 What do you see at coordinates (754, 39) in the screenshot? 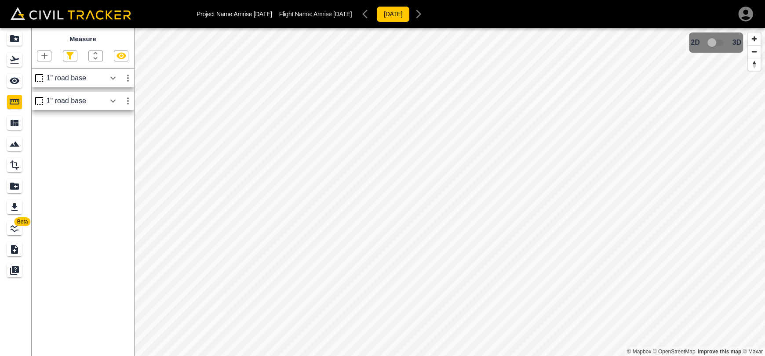
I see `button: Zoom in` at bounding box center [754, 39].